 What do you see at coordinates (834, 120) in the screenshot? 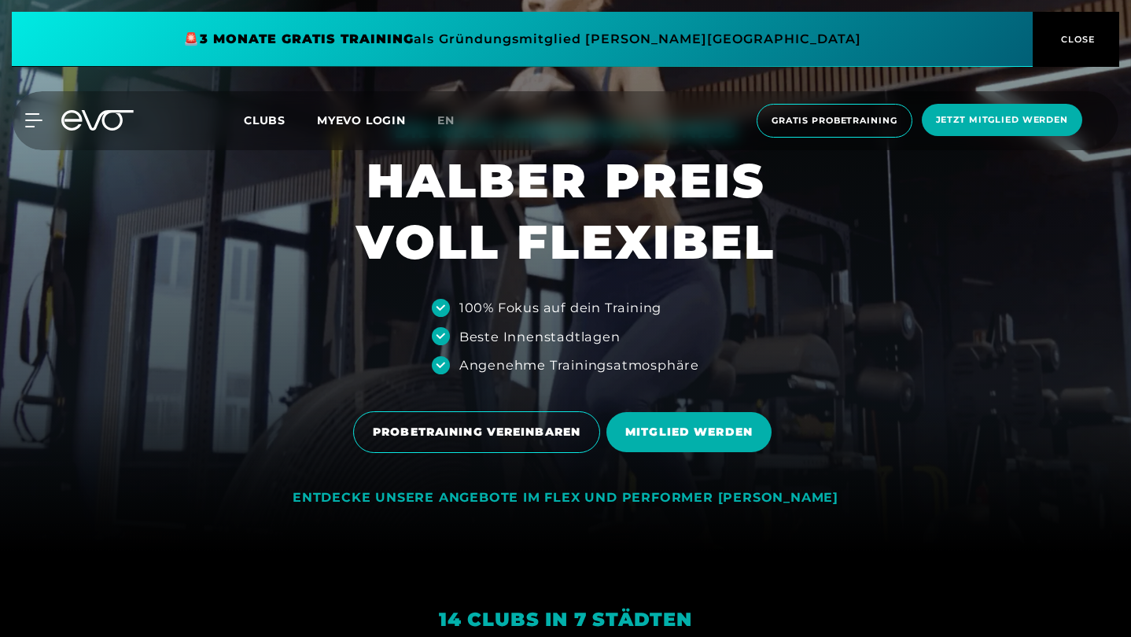
I see `span: Gratis Probetraining` at bounding box center [834, 120].